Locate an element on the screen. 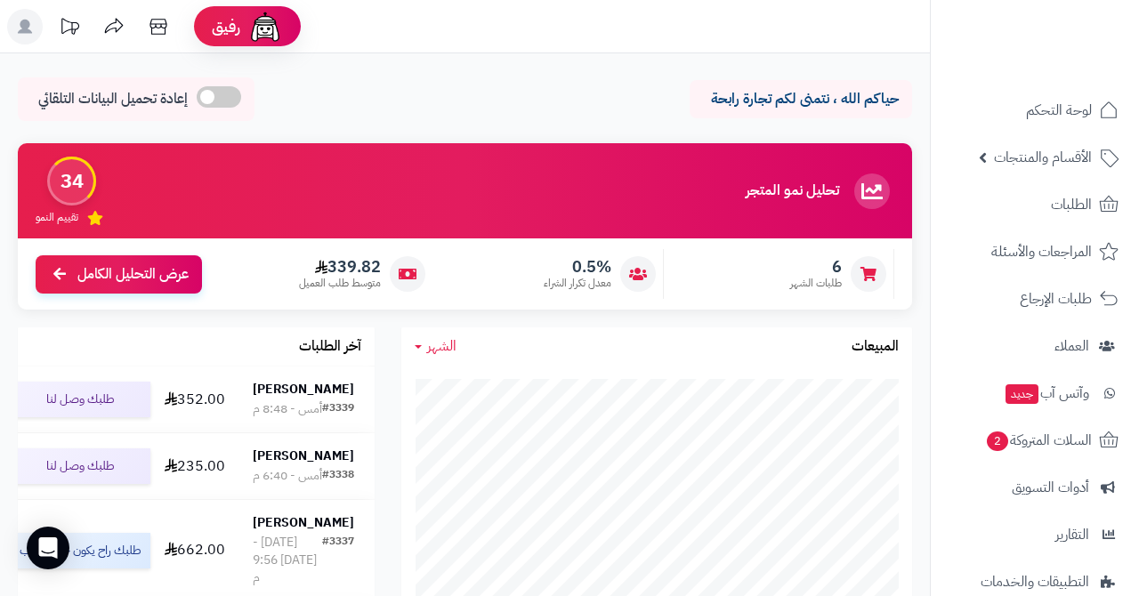 This screenshot has width=1139, height=596. span: لوحة التحكم is located at coordinates (1058, 110).